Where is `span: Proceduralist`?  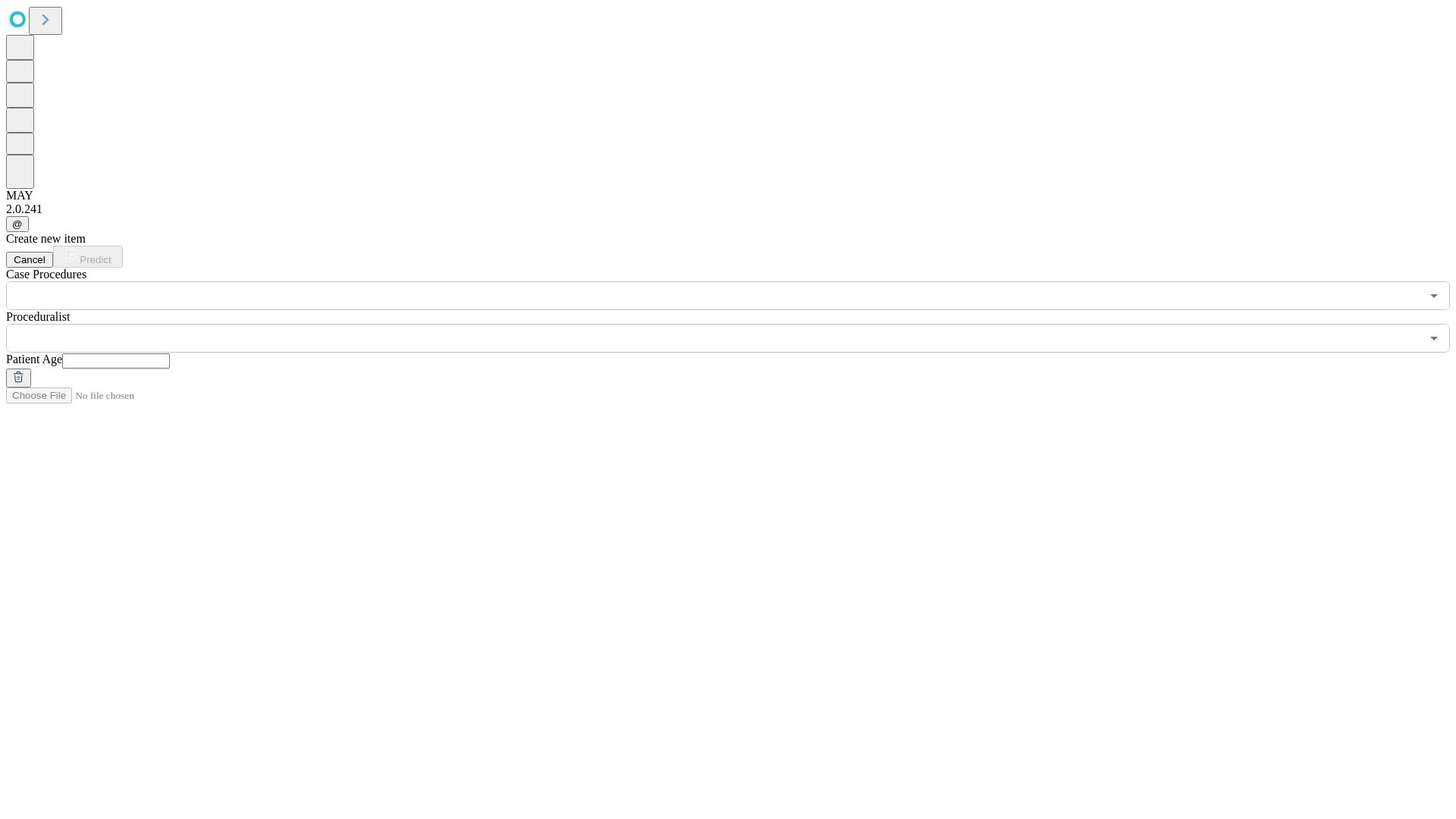
span: Proceduralist is located at coordinates (38, 316).